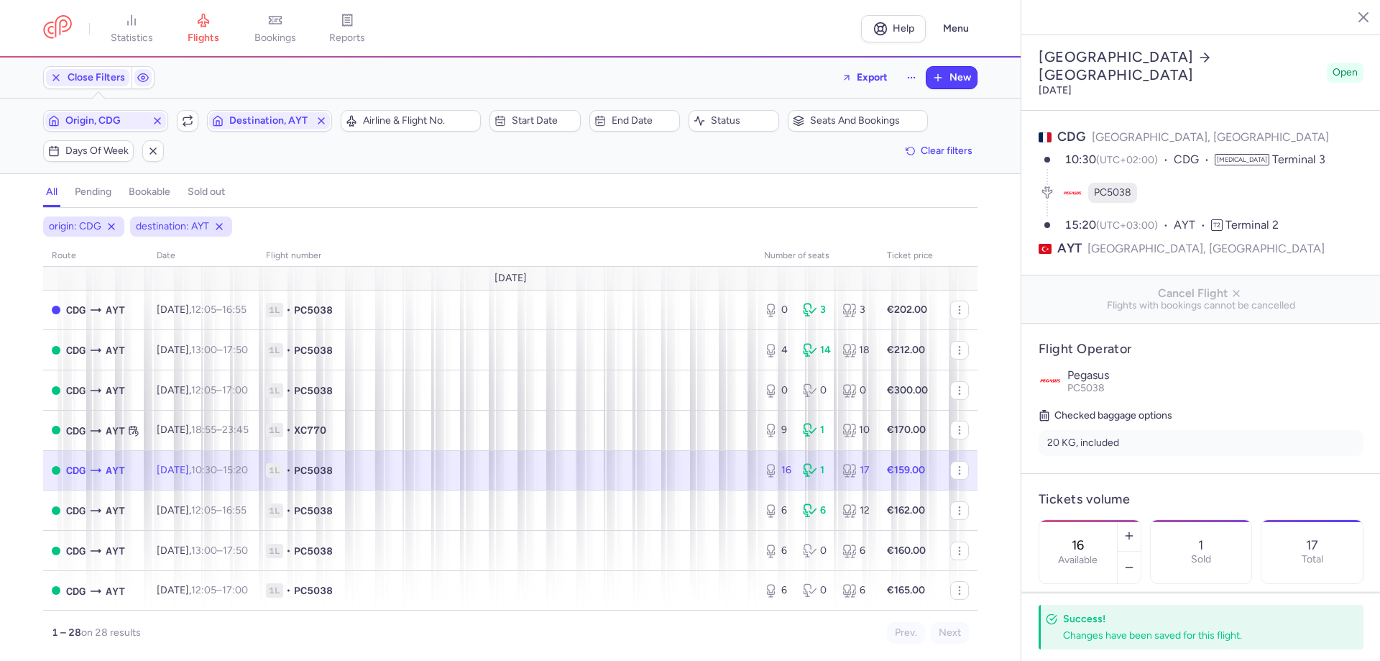 This screenshot has width=1380, height=661. Describe the element at coordinates (93, 192) in the screenshot. I see `h4: pending` at that location.